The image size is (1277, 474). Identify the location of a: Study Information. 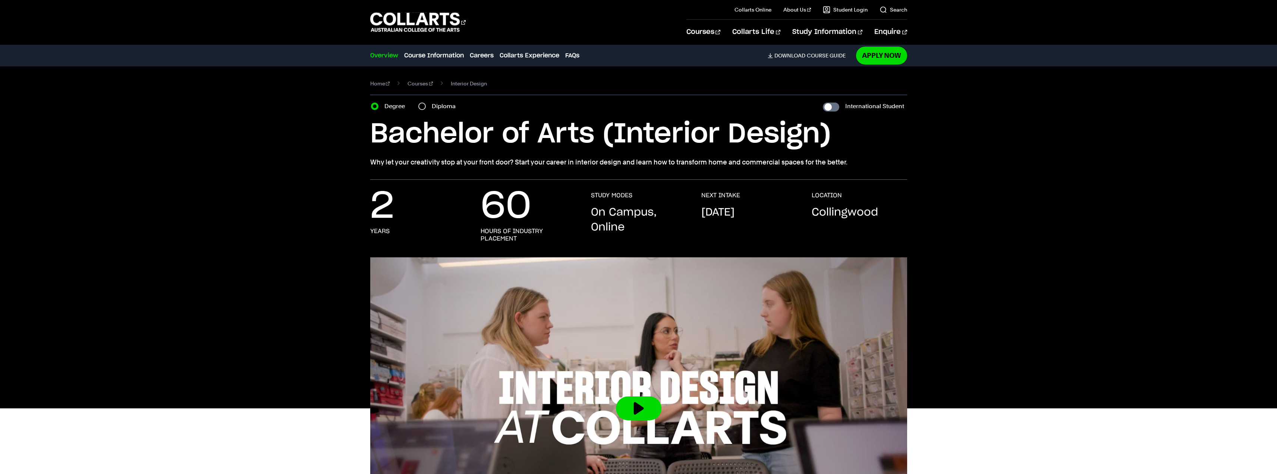
(827, 32).